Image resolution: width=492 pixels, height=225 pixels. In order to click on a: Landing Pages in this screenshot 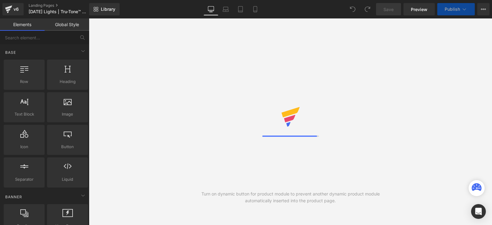, I will do `click(64, 6)`.